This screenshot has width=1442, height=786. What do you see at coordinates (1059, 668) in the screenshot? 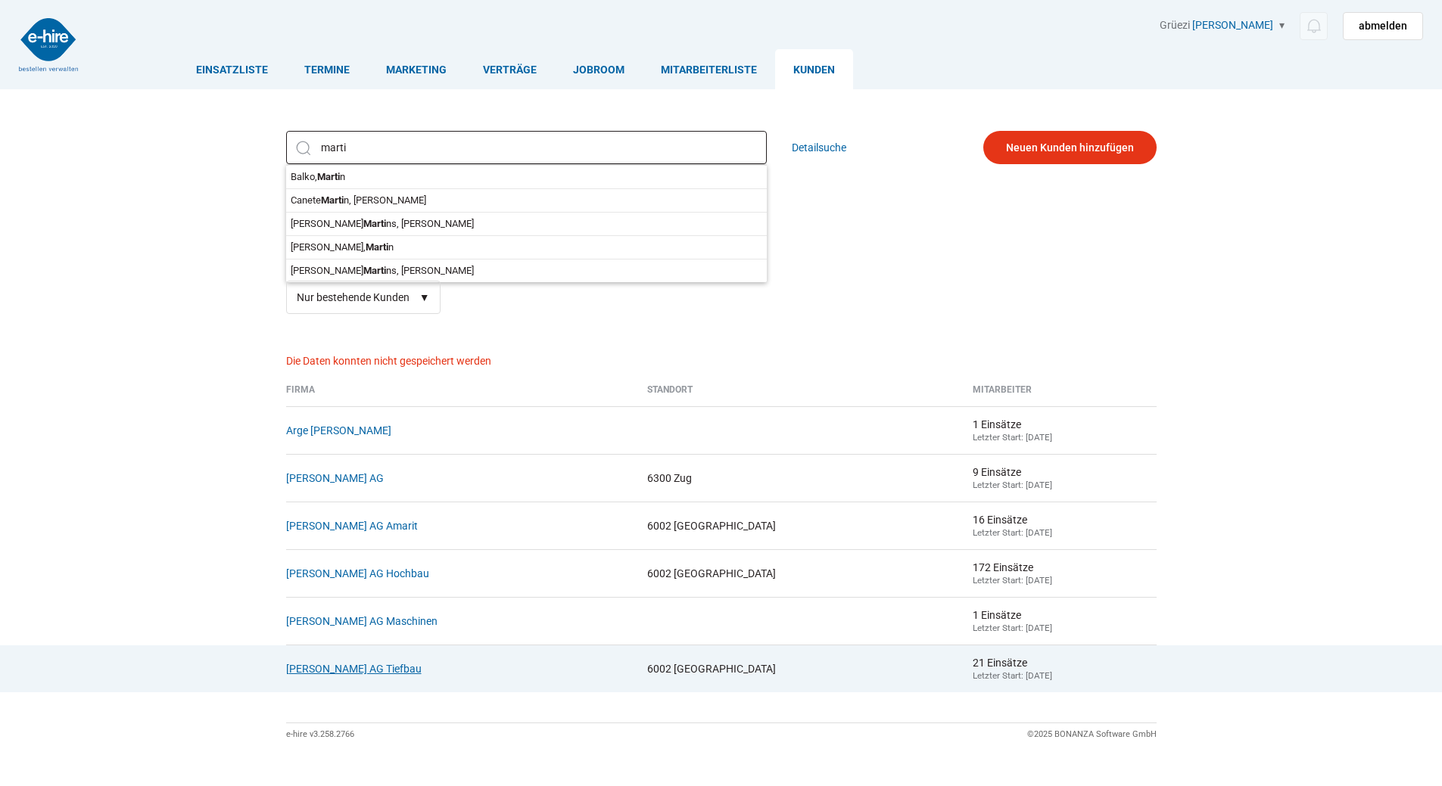
I see `td: 21 Einsätze` at bounding box center [1059, 668].